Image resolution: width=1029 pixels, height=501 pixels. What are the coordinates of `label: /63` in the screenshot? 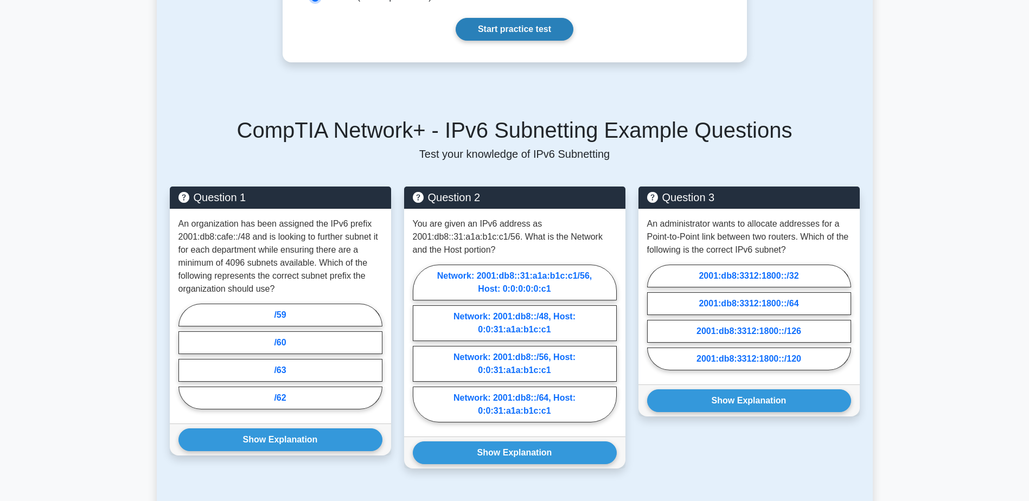 It's located at (281, 371).